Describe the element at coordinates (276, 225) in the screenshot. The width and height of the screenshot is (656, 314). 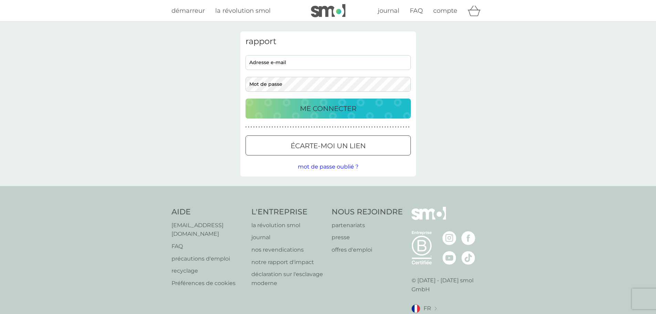
I see `font: la révolution smol` at that location.